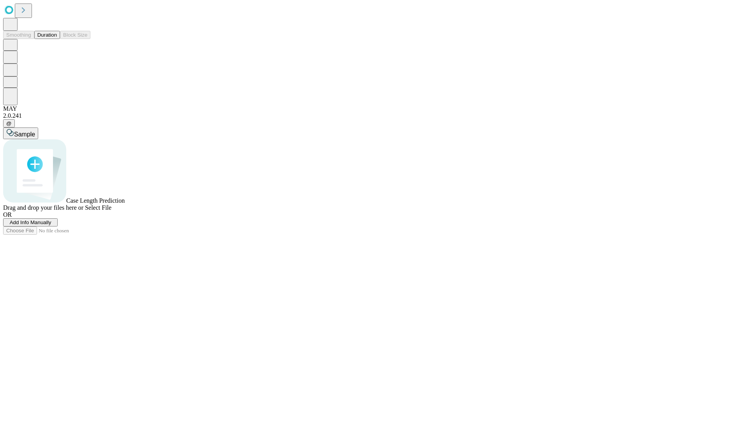 The width and height of the screenshot is (748, 421). I want to click on button: Sample, so click(21, 133).